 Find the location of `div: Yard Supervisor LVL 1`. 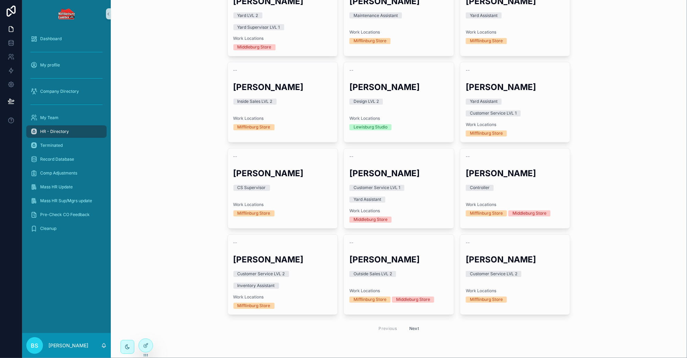

div: Yard Supervisor LVL 1 is located at coordinates (258, 27).